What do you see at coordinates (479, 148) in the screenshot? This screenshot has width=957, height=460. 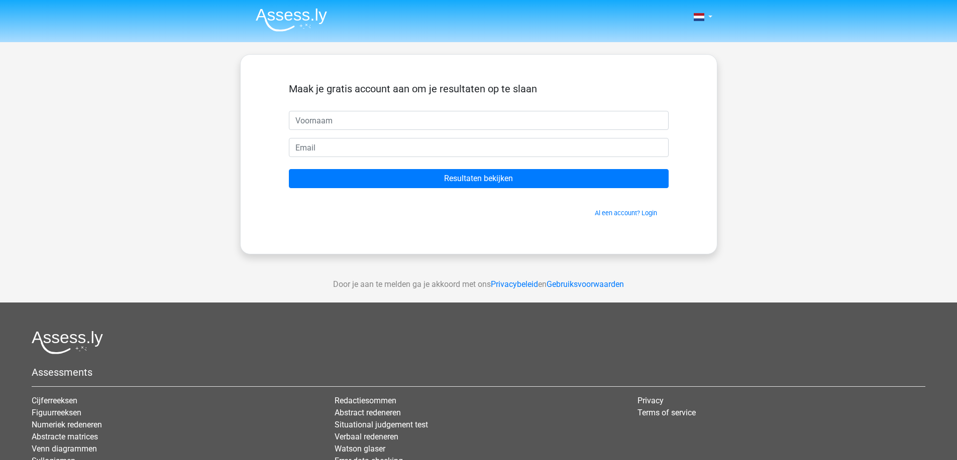 I see `input: Email` at bounding box center [479, 148].